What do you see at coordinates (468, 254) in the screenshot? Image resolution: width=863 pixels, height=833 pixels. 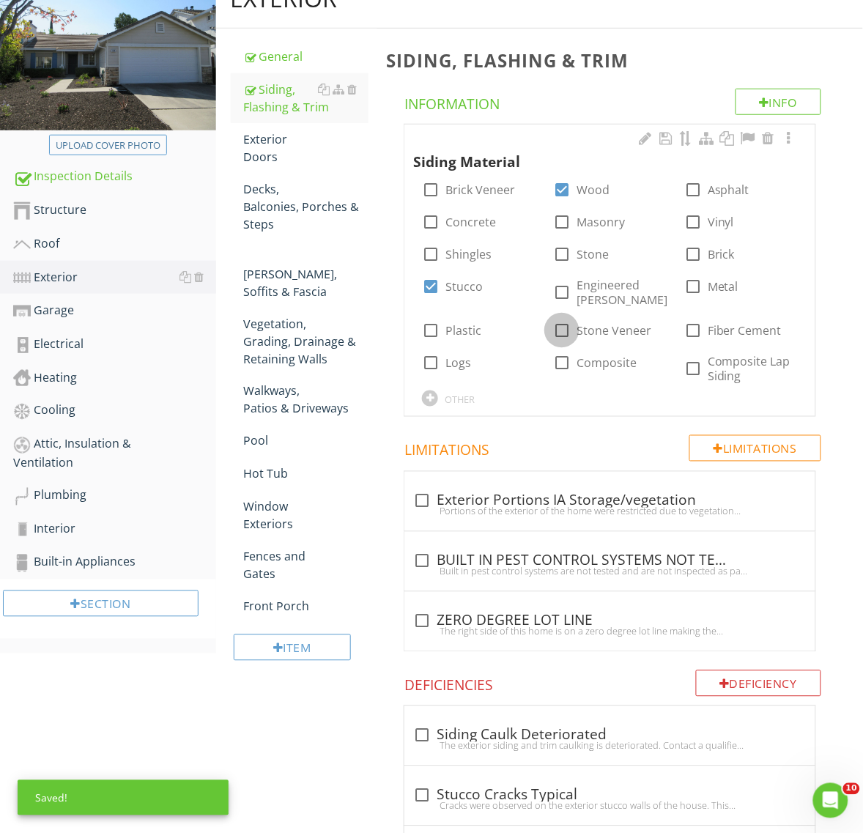 I see `label: Shingles` at bounding box center [468, 254].